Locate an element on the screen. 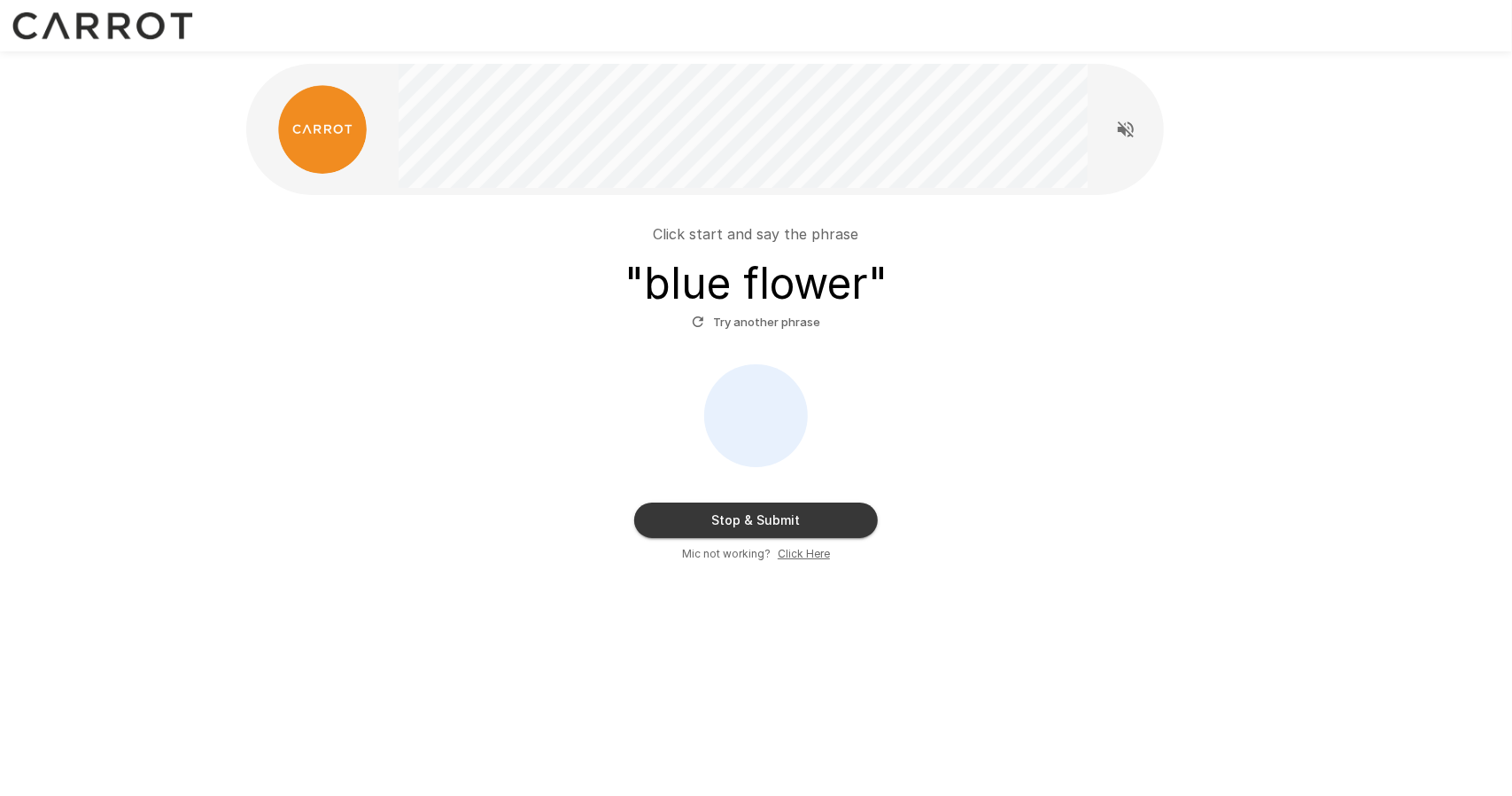 This screenshot has height=796, width=1512. h3: " blue flower " is located at coordinates (756, 284).